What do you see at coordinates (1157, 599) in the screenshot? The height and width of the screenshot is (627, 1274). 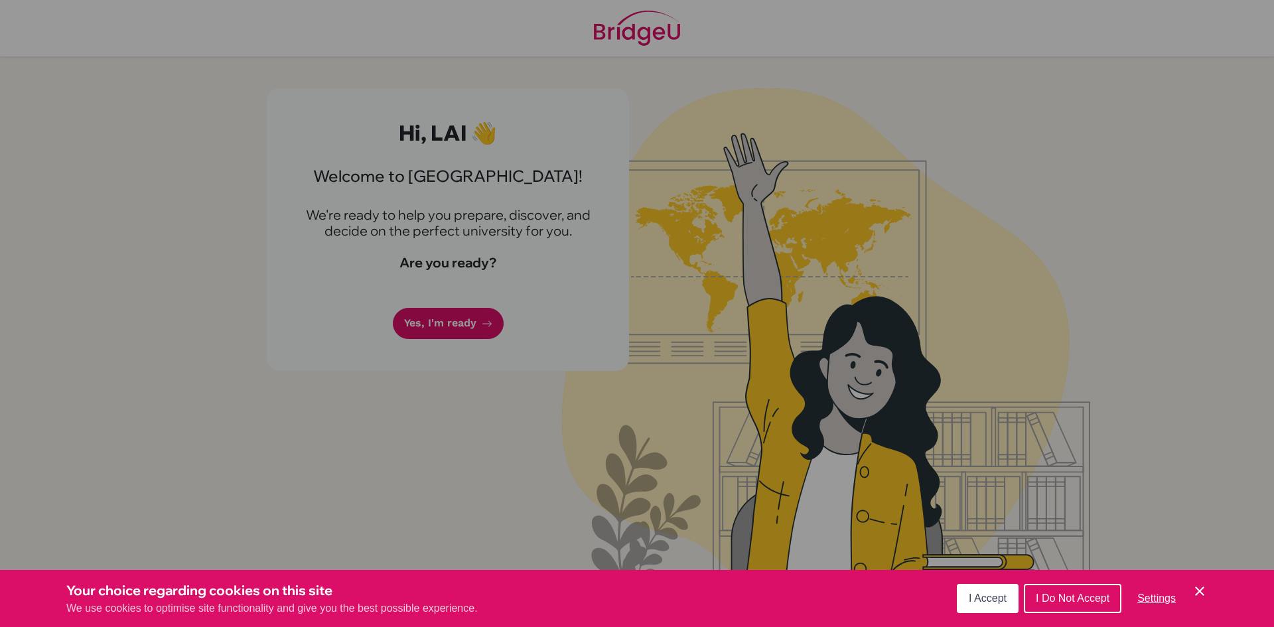 I see `button: Settings` at bounding box center [1157, 599].